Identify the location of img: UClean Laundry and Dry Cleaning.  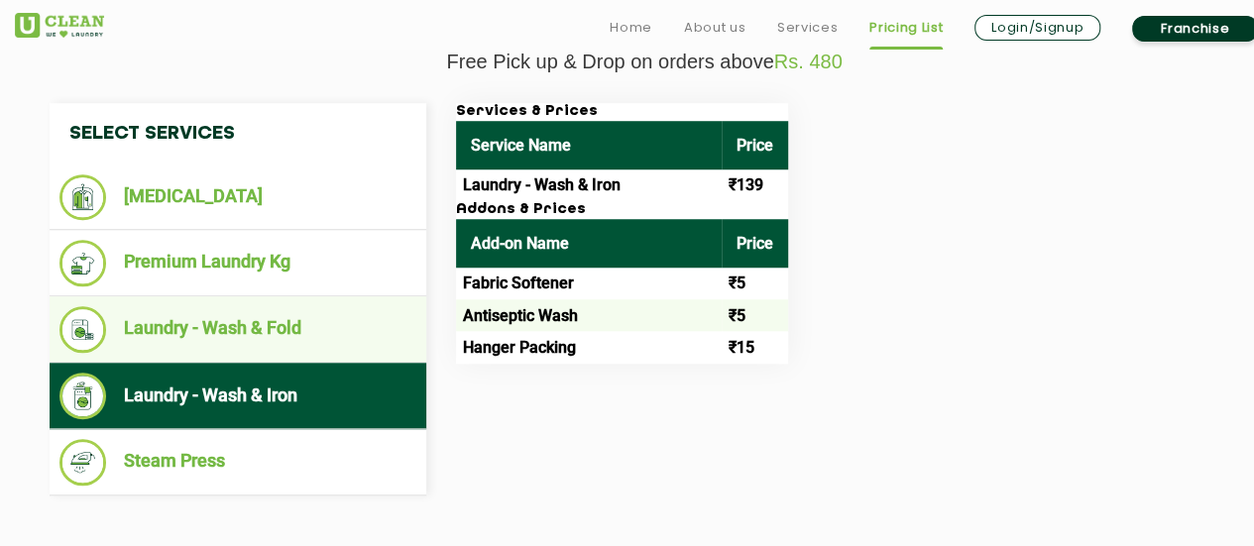
(59, 25).